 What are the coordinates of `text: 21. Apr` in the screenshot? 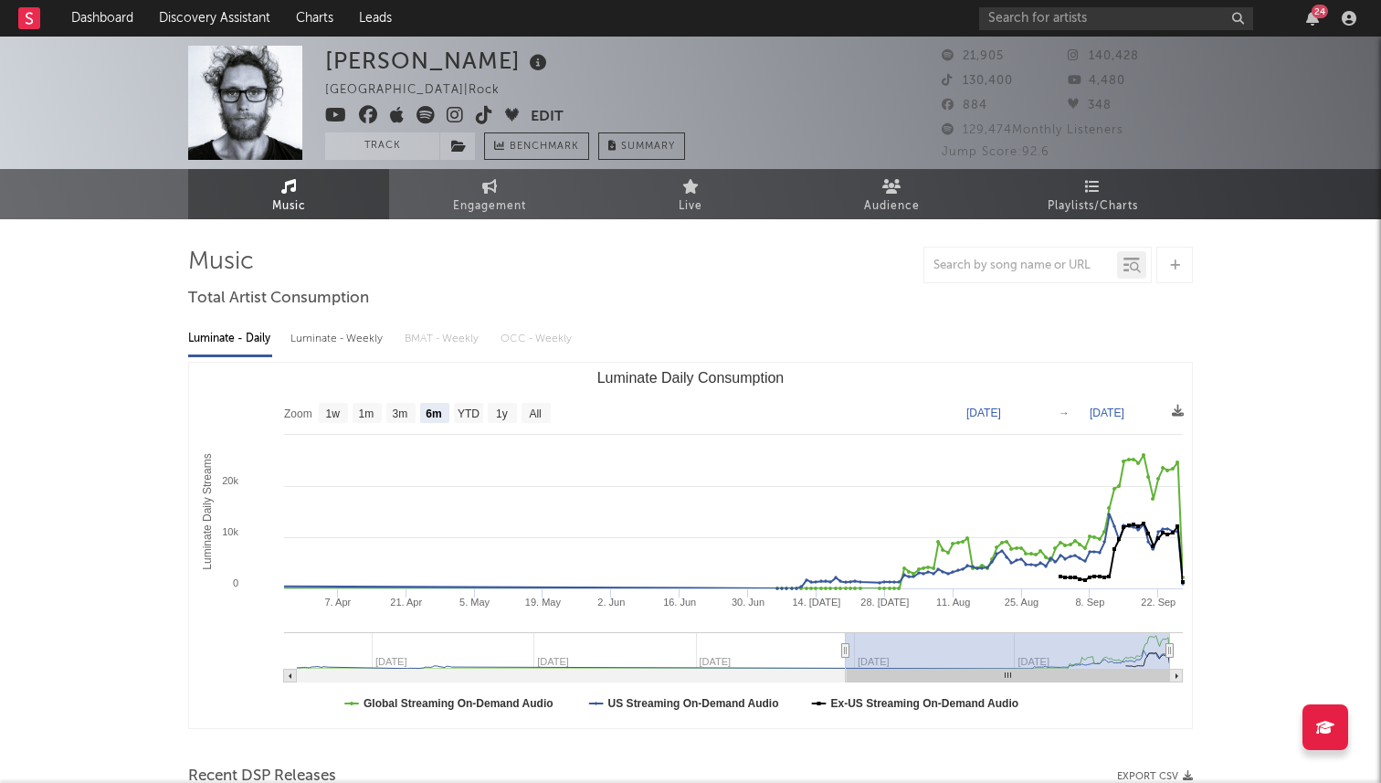 It's located at (405, 602).